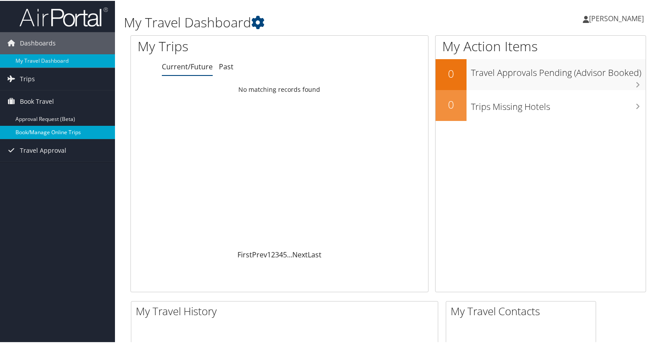  Describe the element at coordinates (314, 254) in the screenshot. I see `a: Last` at that location.